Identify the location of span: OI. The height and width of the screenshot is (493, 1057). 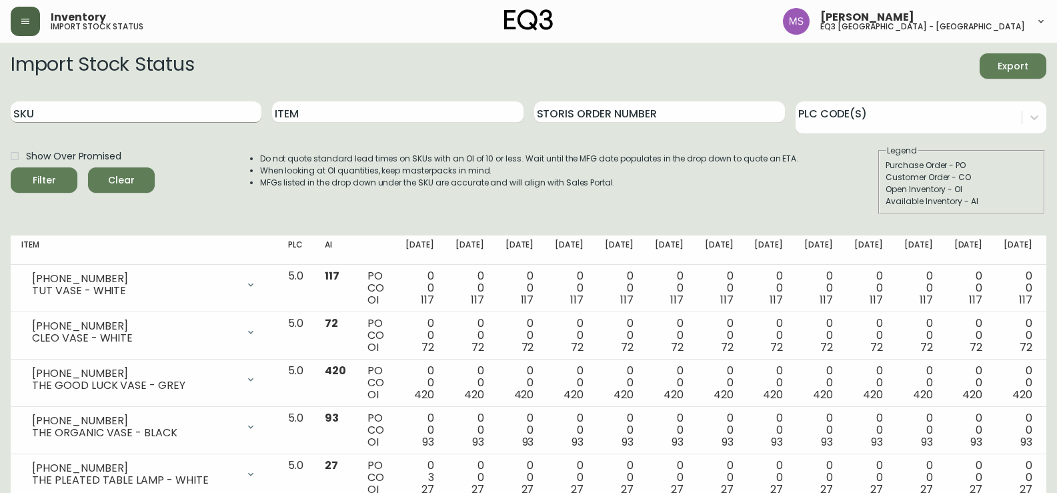
(373, 442).